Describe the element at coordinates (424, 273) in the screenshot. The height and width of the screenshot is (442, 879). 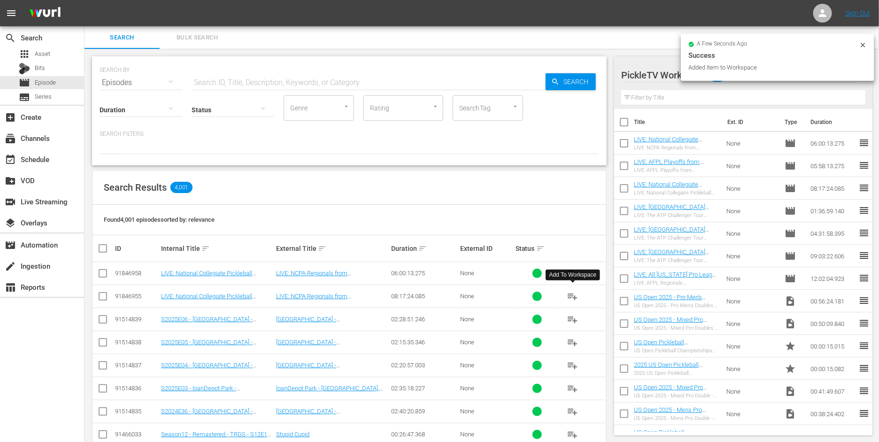
I see `div: 06:00:13.275` at that location.